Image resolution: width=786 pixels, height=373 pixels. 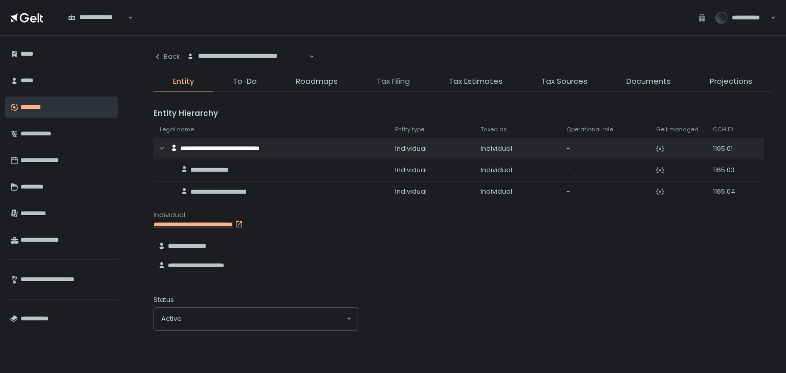 I want to click on div: Entity Hierarchy, so click(x=462, y=114).